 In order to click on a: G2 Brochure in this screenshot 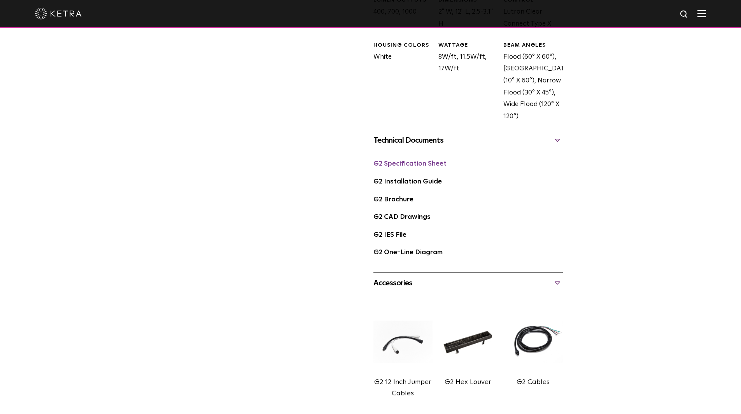, I will do `click(393, 199)`.